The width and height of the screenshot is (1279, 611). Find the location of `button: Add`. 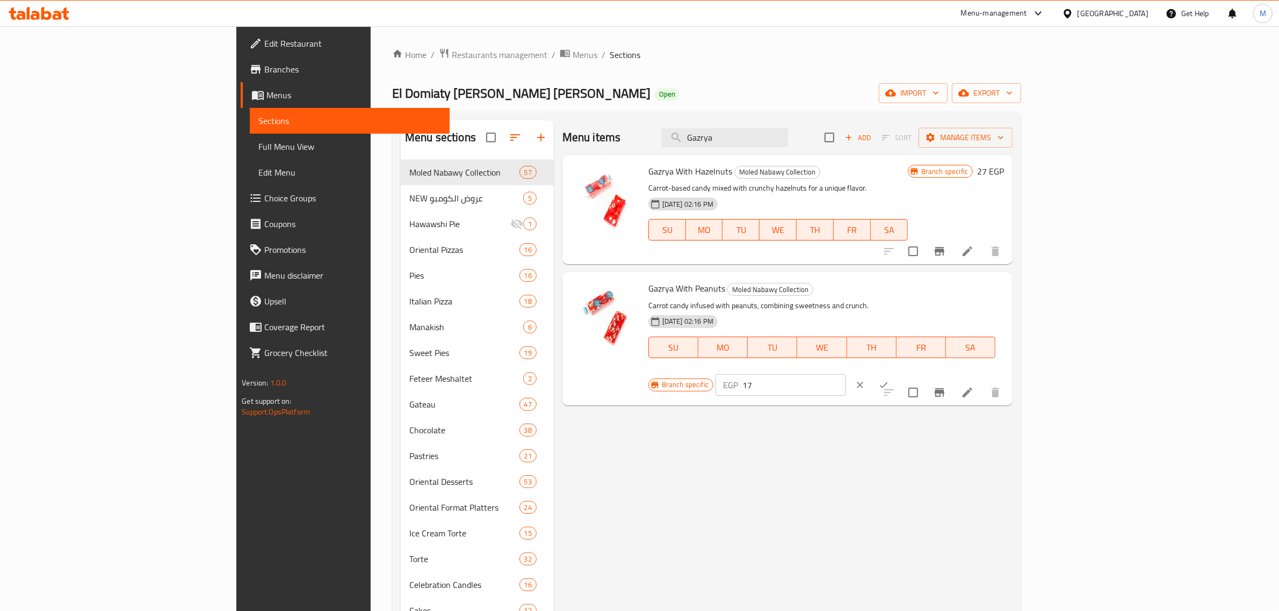

button: Add is located at coordinates (858, 138).